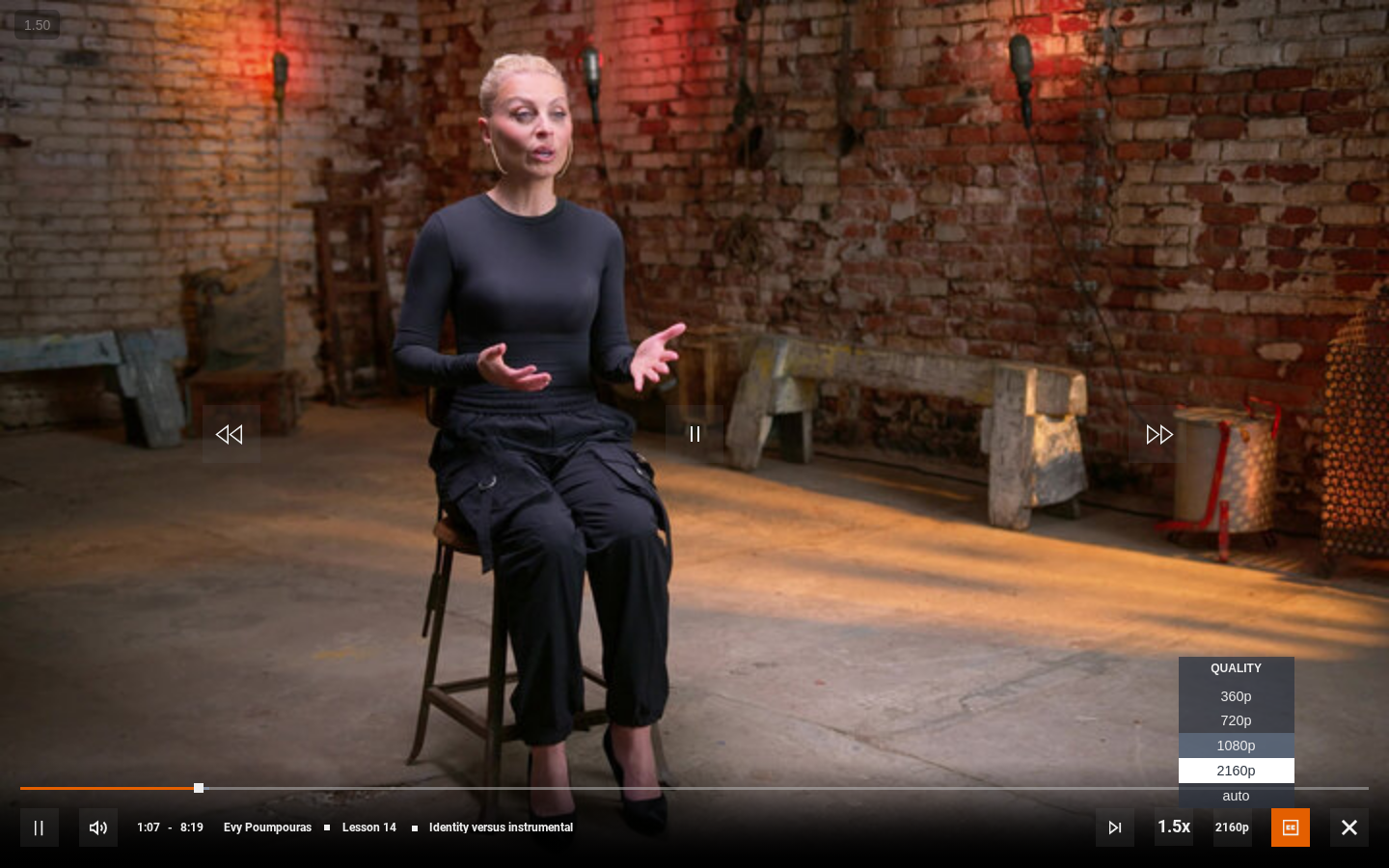  I want to click on span: Auto, so click(1236, 796).